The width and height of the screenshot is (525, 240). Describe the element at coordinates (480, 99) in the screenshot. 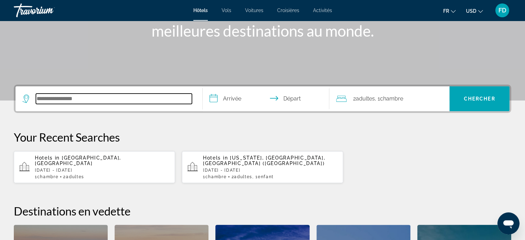

I see `span: Chercher` at that location.